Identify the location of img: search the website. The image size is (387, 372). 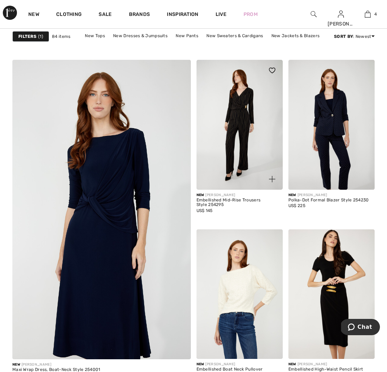
(314, 14).